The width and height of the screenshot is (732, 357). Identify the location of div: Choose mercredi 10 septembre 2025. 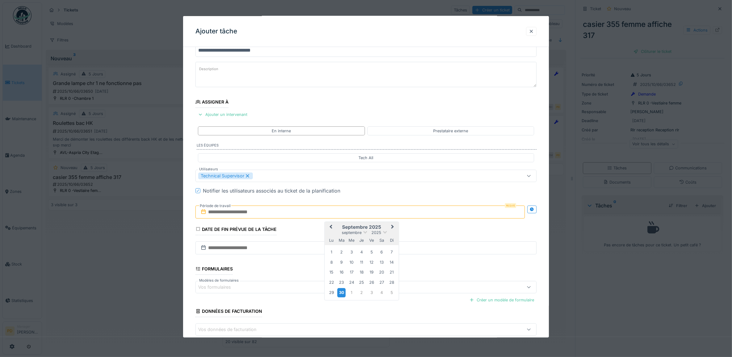
(351, 262).